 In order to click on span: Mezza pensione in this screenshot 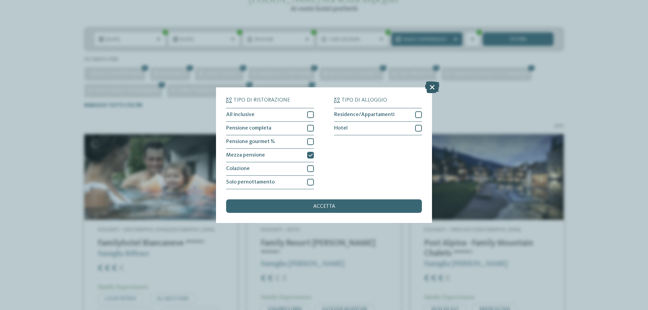, I will do `click(245, 155)`.